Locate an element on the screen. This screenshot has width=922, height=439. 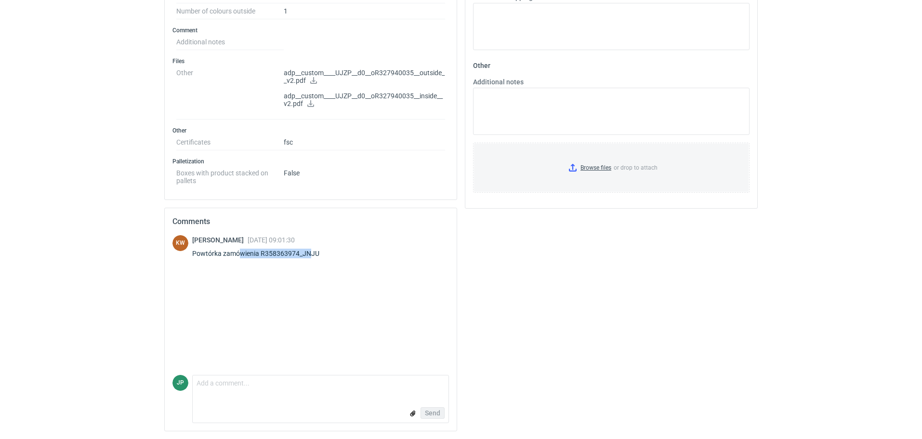
p: adp__custom____UJZP__d0__oR327940035__inside__v2.pdf is located at coordinates (364, 100).